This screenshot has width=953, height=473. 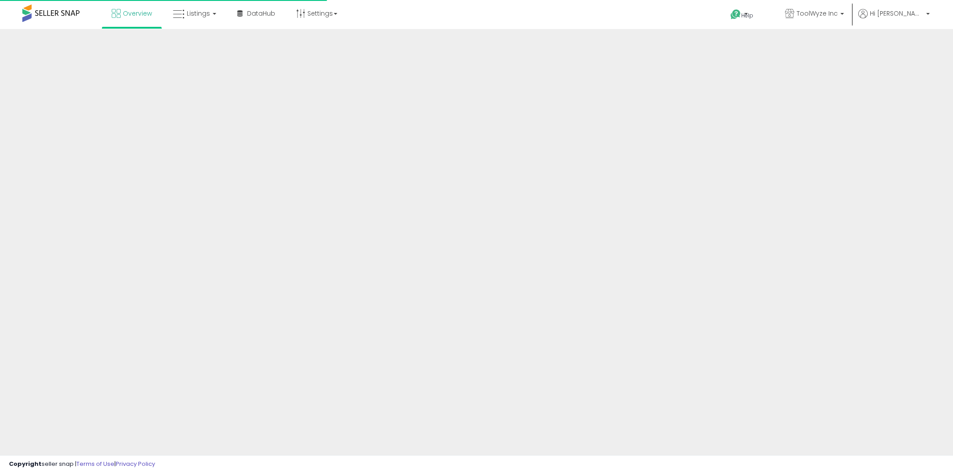 What do you see at coordinates (747, 16) in the screenshot?
I see `a: Help` at bounding box center [747, 16].